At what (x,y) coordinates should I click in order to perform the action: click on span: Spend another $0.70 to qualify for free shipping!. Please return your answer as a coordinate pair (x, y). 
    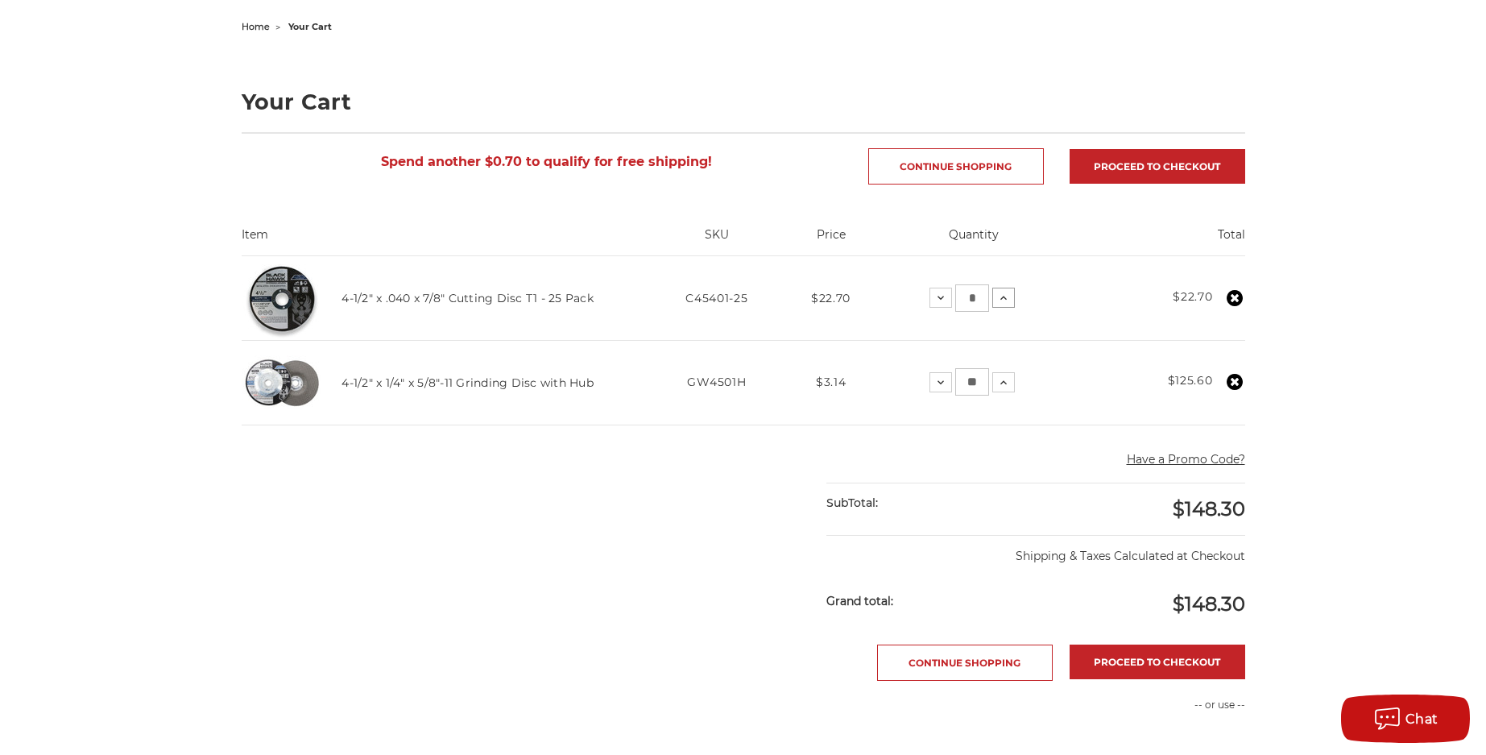
    Looking at the image, I should click on (546, 161).